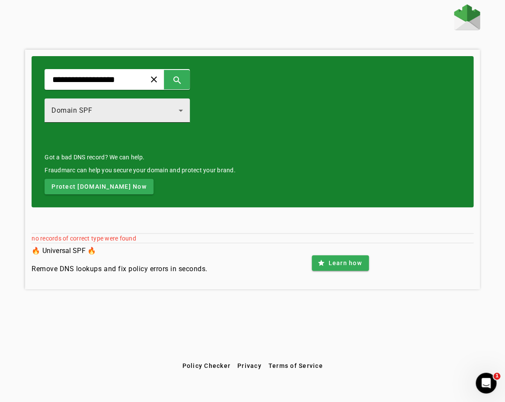 The image size is (505, 402). I want to click on mat-card-title: Got a bad DNS record? We can help., so click(140, 157).